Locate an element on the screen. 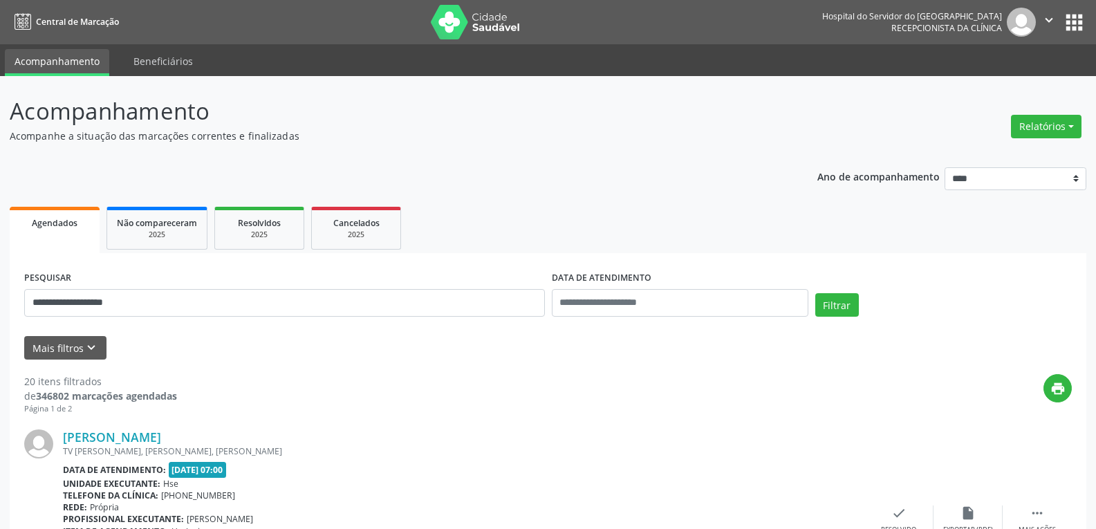 The image size is (1096, 529). span: Resolvidos is located at coordinates (259, 223).